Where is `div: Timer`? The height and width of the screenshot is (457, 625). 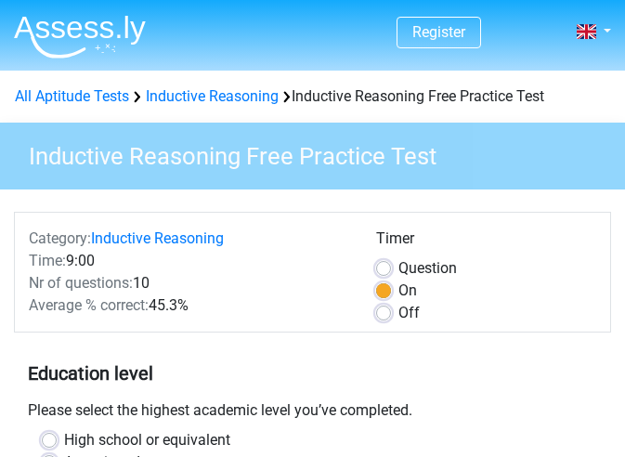
div: Timer is located at coordinates (486, 243).